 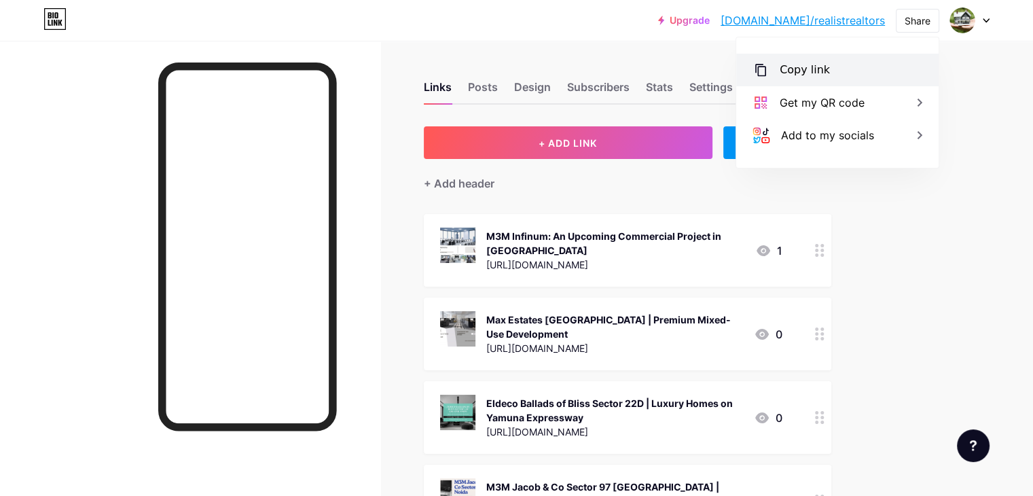 I want to click on a: Upgrade, so click(x=684, y=20).